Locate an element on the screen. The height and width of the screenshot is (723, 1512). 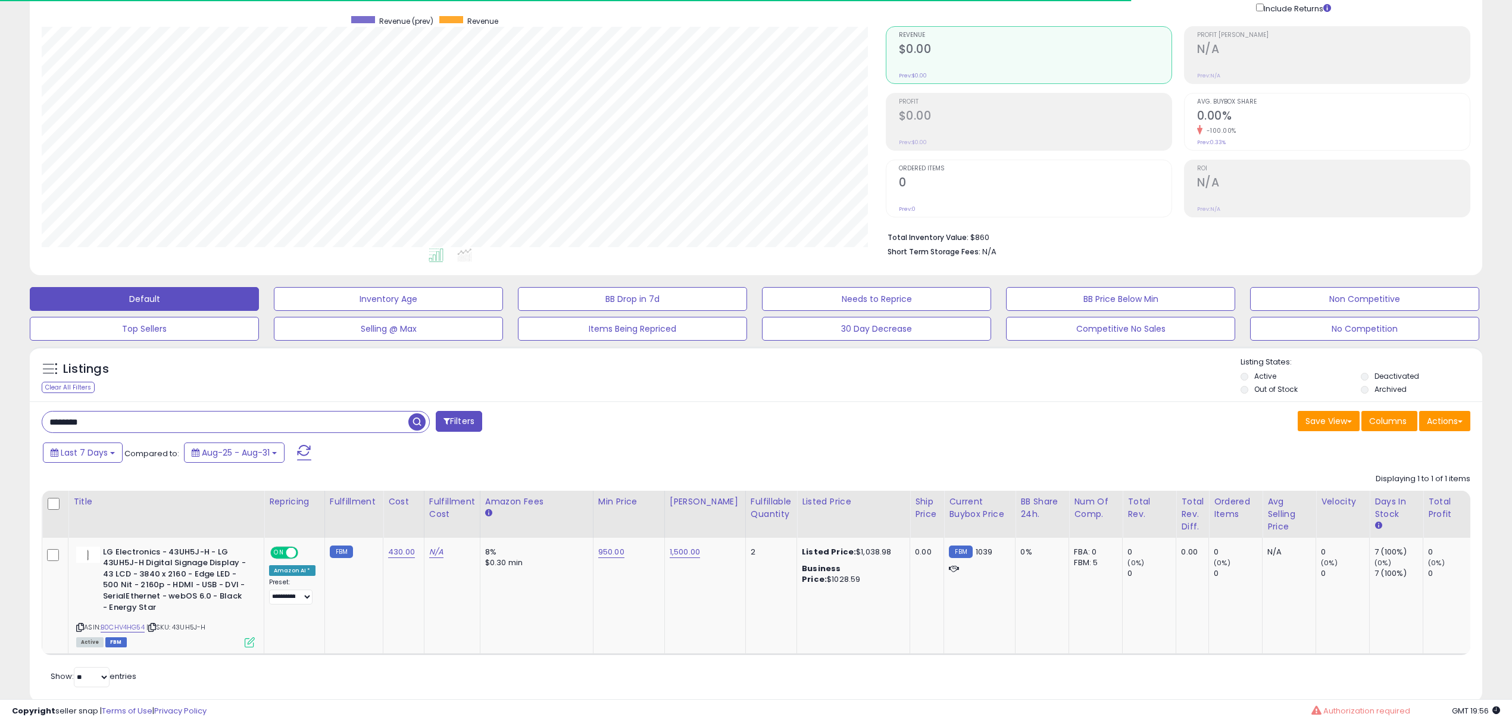
label: Archived is located at coordinates (1390, 389).